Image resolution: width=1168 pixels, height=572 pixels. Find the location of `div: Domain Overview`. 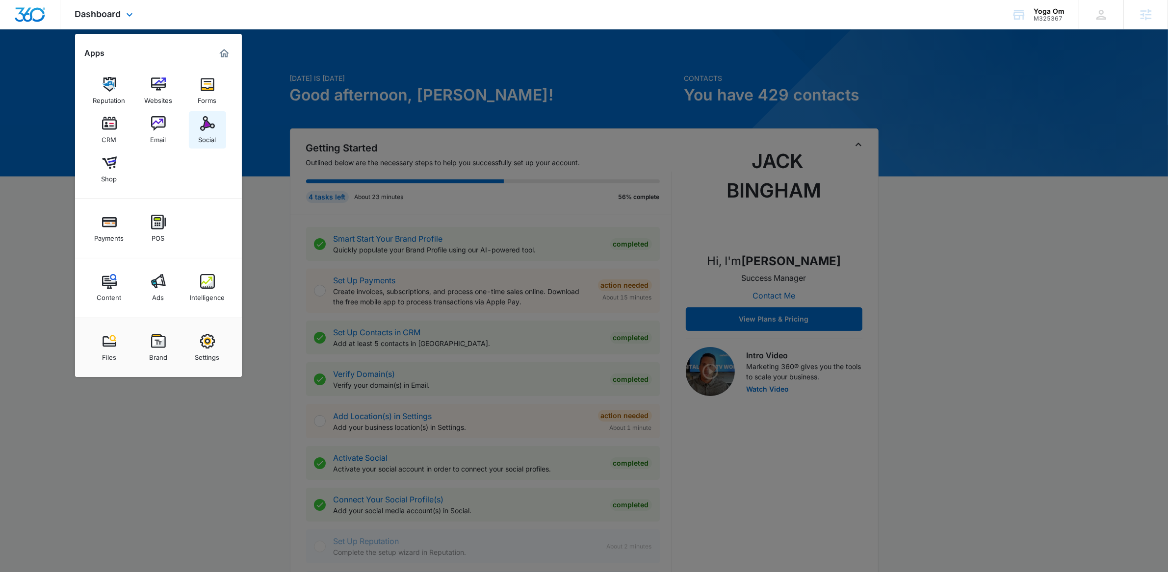

div: Domain Overview is located at coordinates (62, 61).